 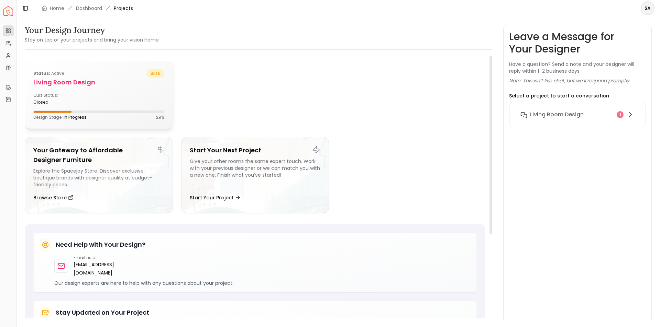 I want to click on h6: Living Room design, so click(x=557, y=115).